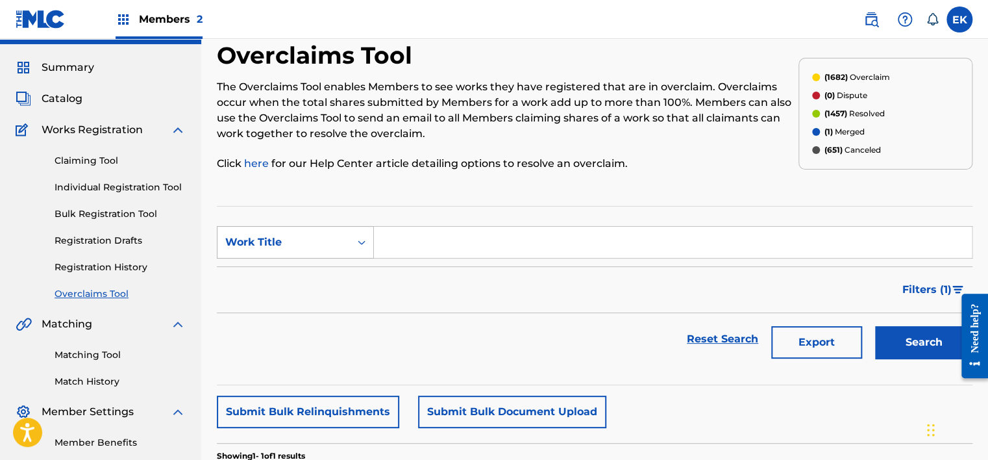 This screenshot has width=988, height=460. I want to click on a: here, so click(258, 163).